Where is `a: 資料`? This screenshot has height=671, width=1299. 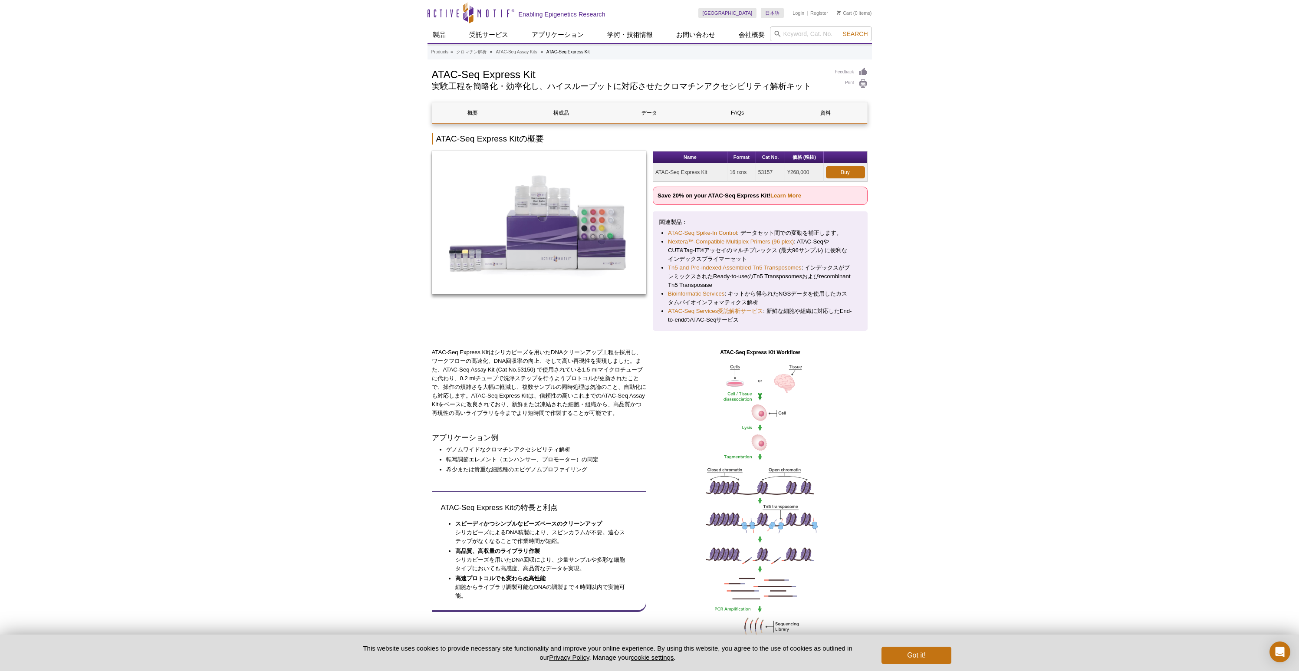
a: 資料 is located at coordinates (826, 113).